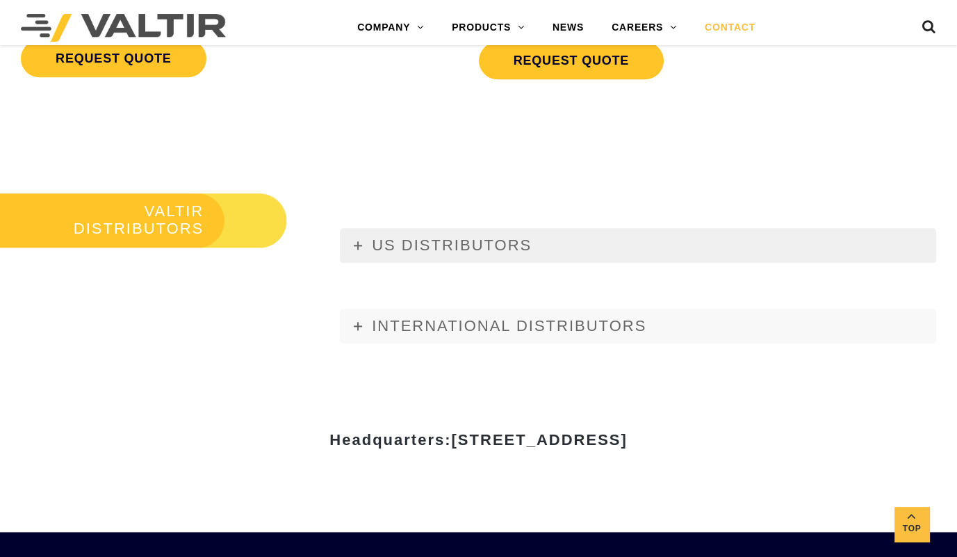 This screenshot has width=957, height=557. I want to click on a: CAREERS, so click(644, 28).